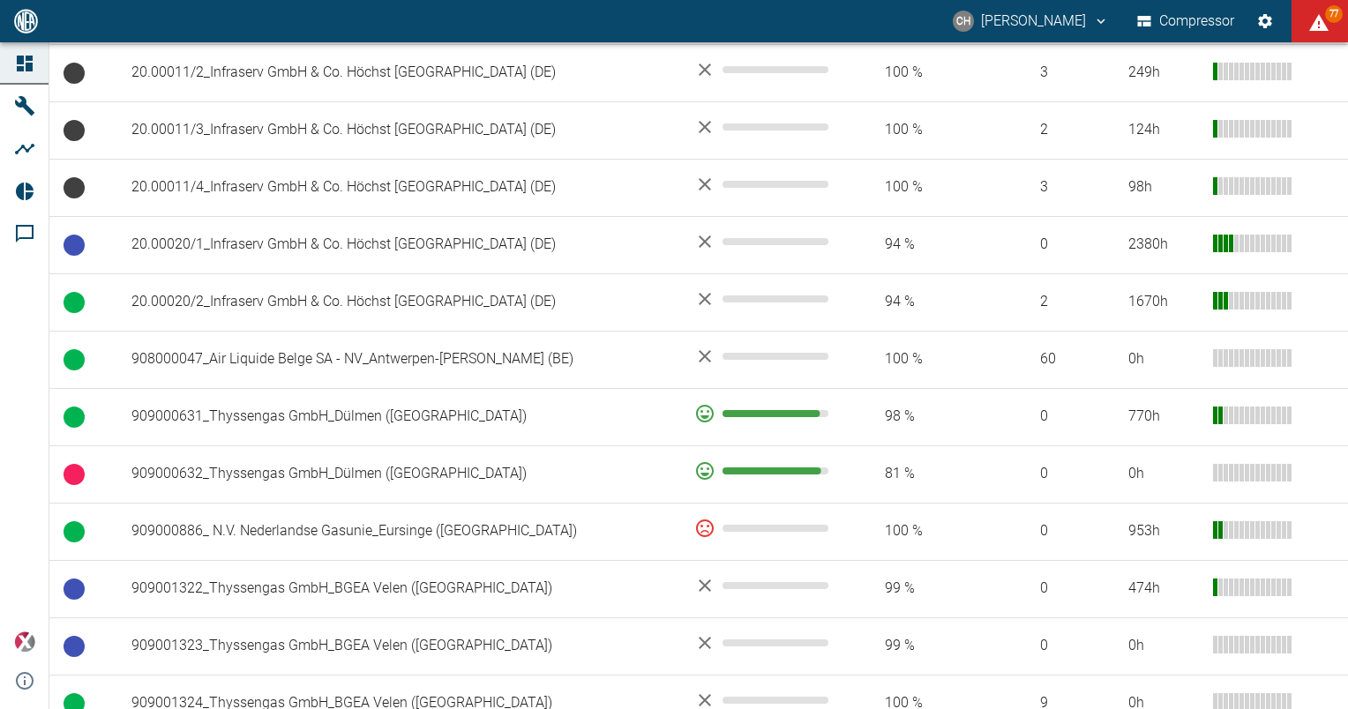  What do you see at coordinates (920, 474) in the screenshot?
I see `span: 81 %` at bounding box center [920, 474].